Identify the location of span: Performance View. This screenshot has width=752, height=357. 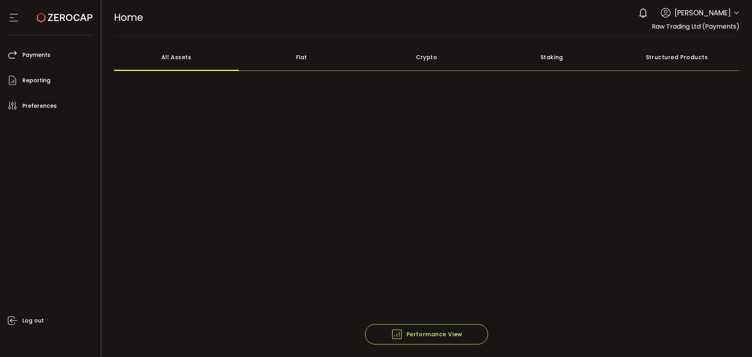
(426, 334).